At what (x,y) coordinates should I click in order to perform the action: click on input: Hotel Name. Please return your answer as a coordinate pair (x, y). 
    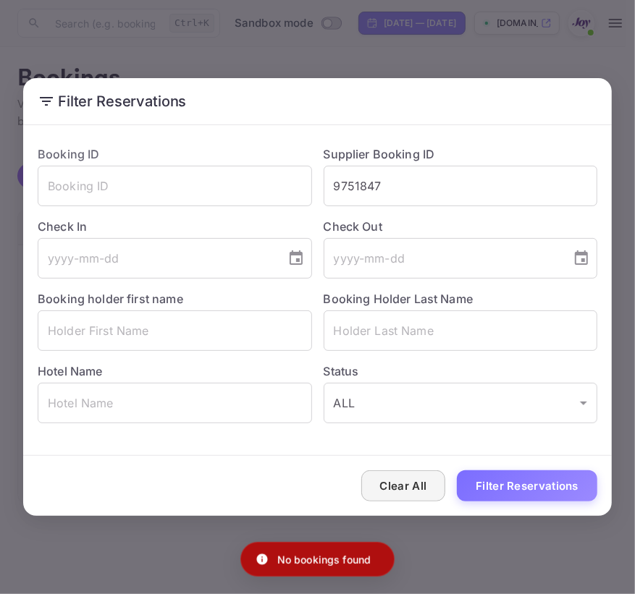
    Looking at the image, I should click on (174, 403).